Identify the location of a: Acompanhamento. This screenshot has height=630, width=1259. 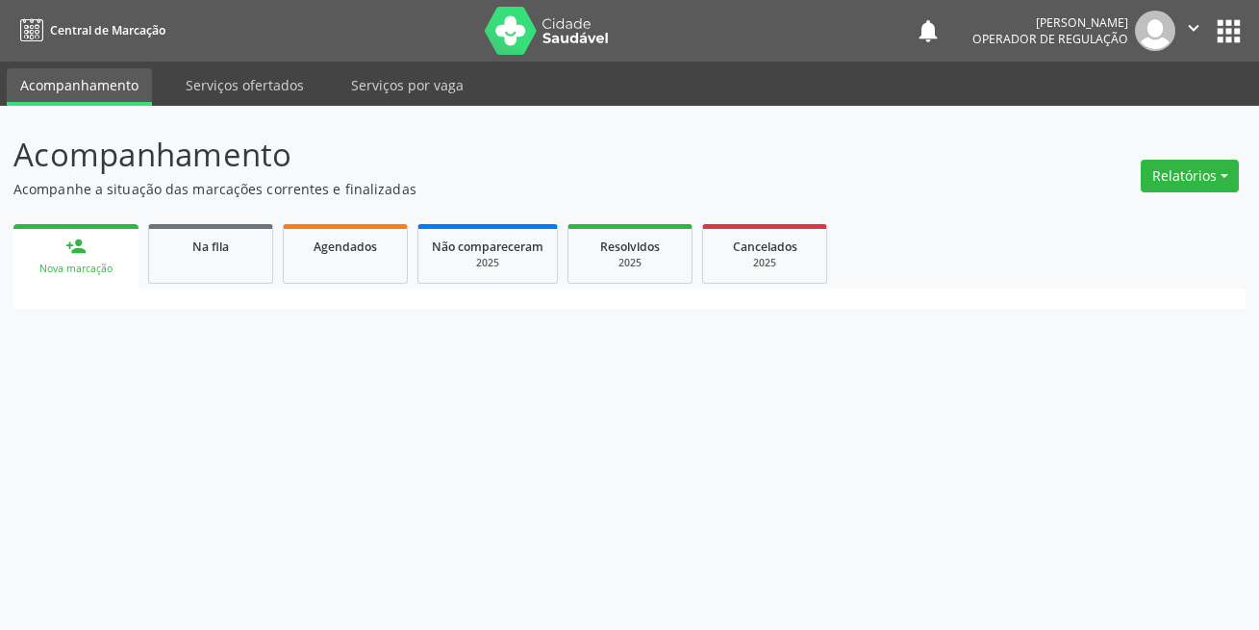
(79, 87).